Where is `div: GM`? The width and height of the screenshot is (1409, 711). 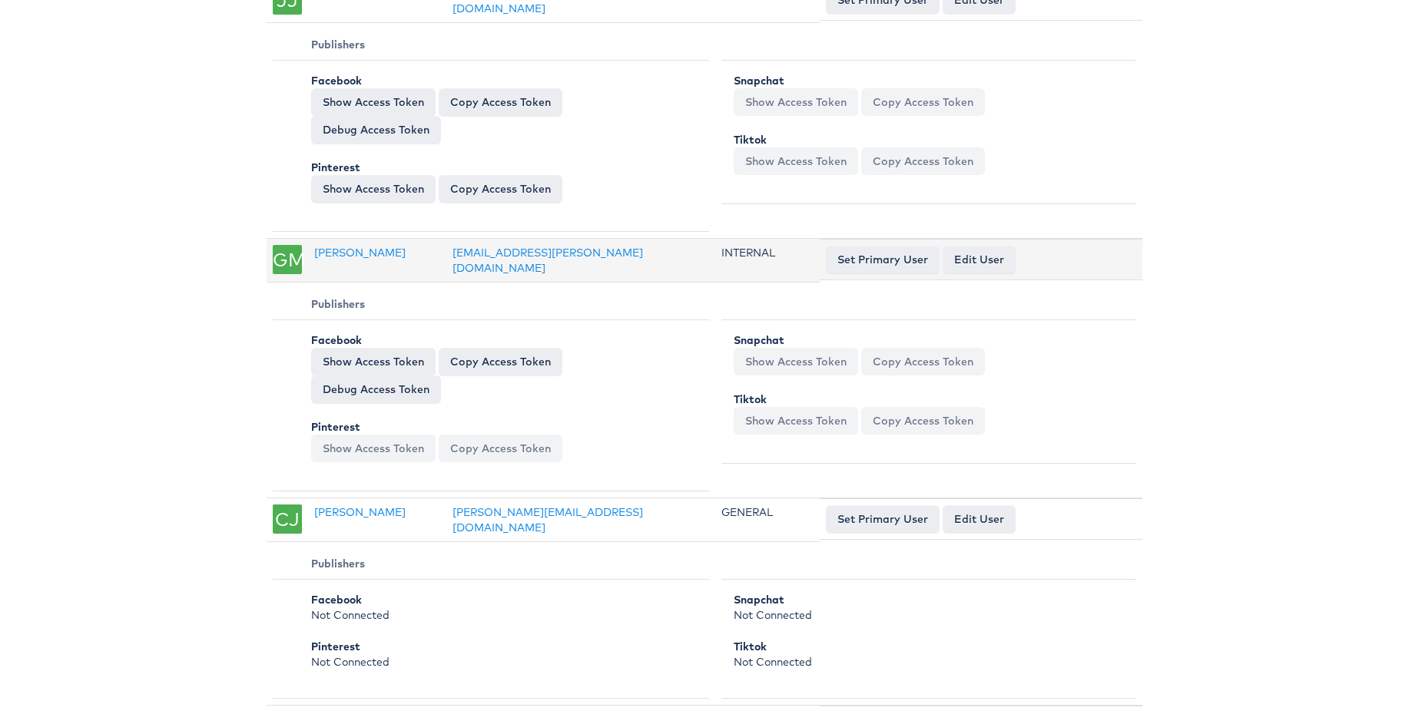
div: GM is located at coordinates (287, 260).